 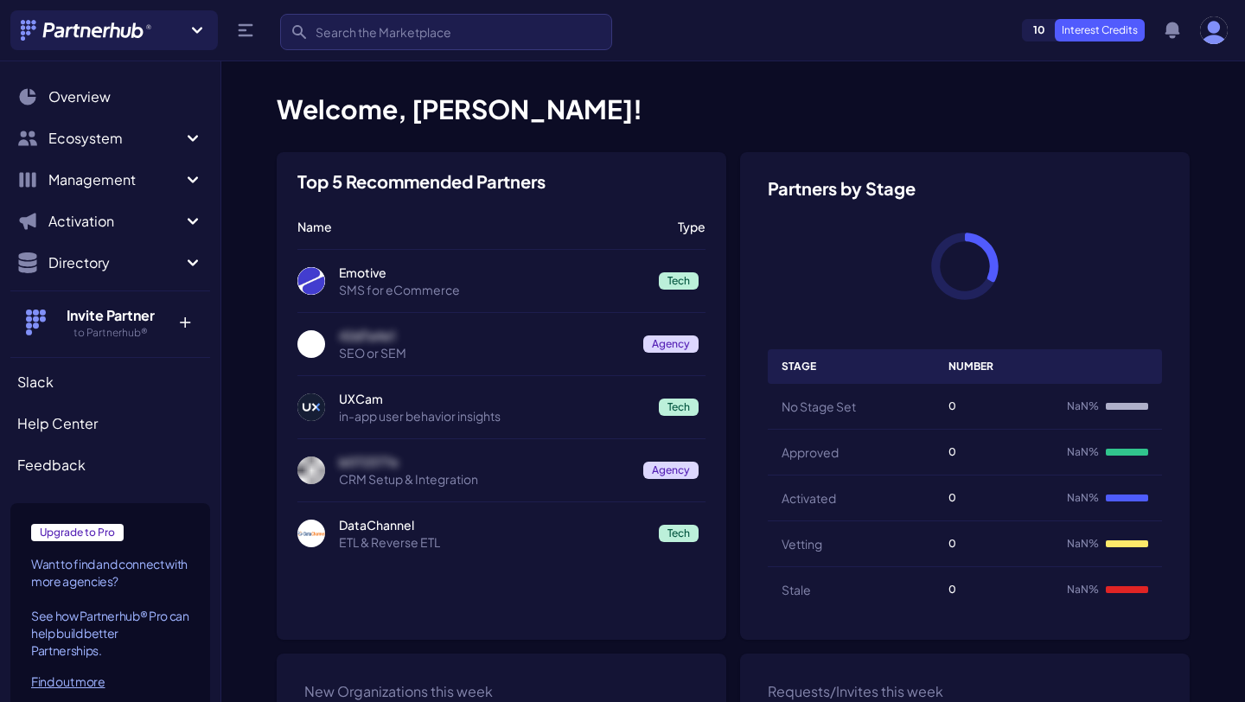 I want to click on a: Help Center, so click(x=110, y=424).